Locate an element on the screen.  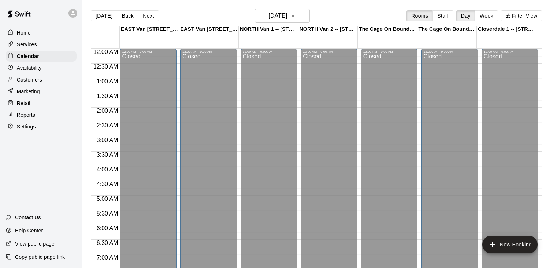
div: Availability is located at coordinates (41, 68).